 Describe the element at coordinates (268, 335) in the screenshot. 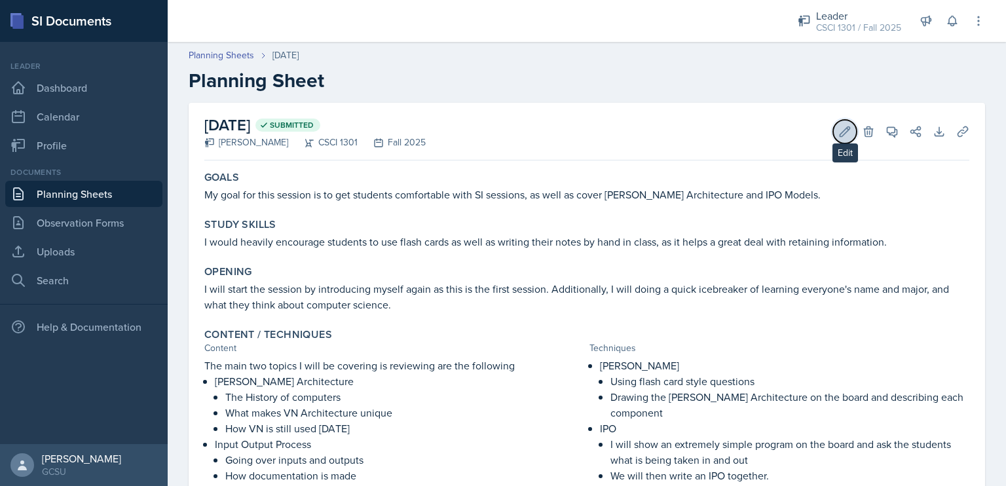

I see `label: Content / Techniques` at that location.